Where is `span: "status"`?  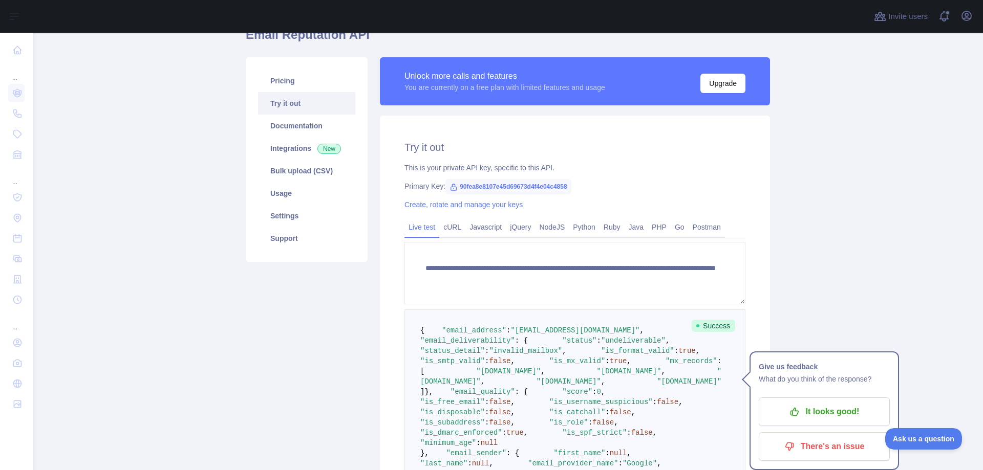
span: "status" is located at coordinates (579, 341).